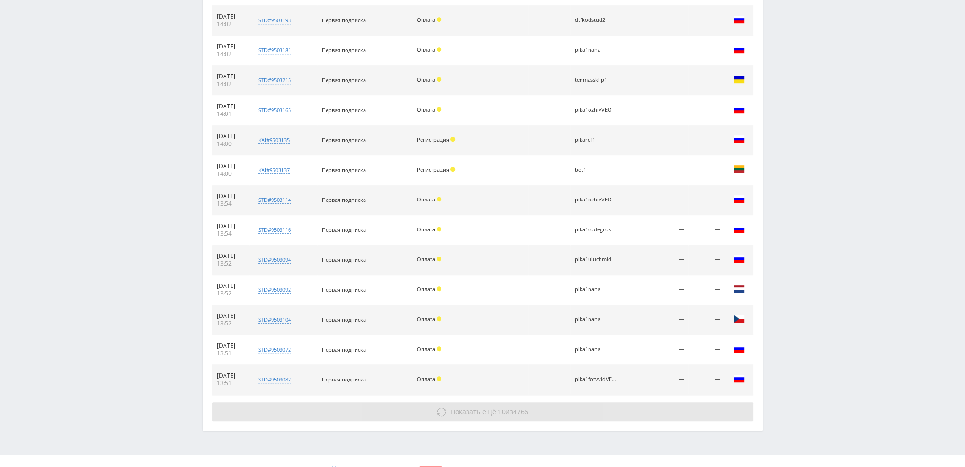 This screenshot has width=965, height=467. What do you see at coordinates (274, 50) in the screenshot?
I see `div: std#9503181` at bounding box center [274, 50].